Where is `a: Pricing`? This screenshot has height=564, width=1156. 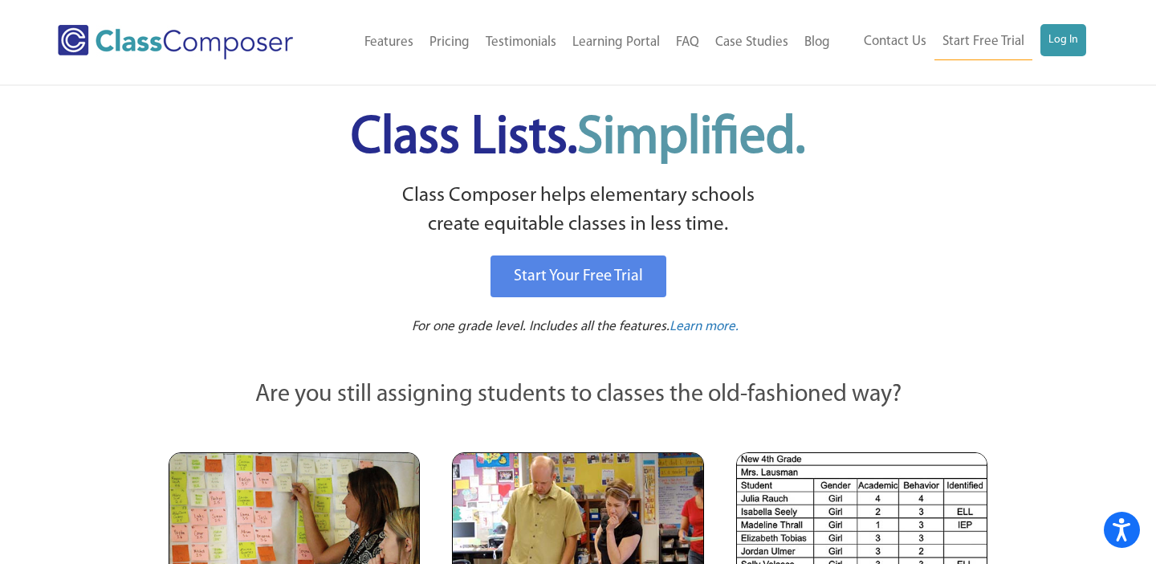
a: Pricing is located at coordinates (450, 43).